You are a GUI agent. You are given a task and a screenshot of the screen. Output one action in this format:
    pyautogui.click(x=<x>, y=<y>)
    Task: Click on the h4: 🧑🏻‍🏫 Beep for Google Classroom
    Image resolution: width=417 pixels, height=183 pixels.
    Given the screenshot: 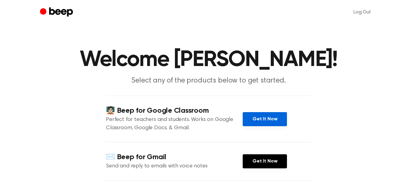 What is the action you would take?
    pyautogui.click(x=174, y=110)
    